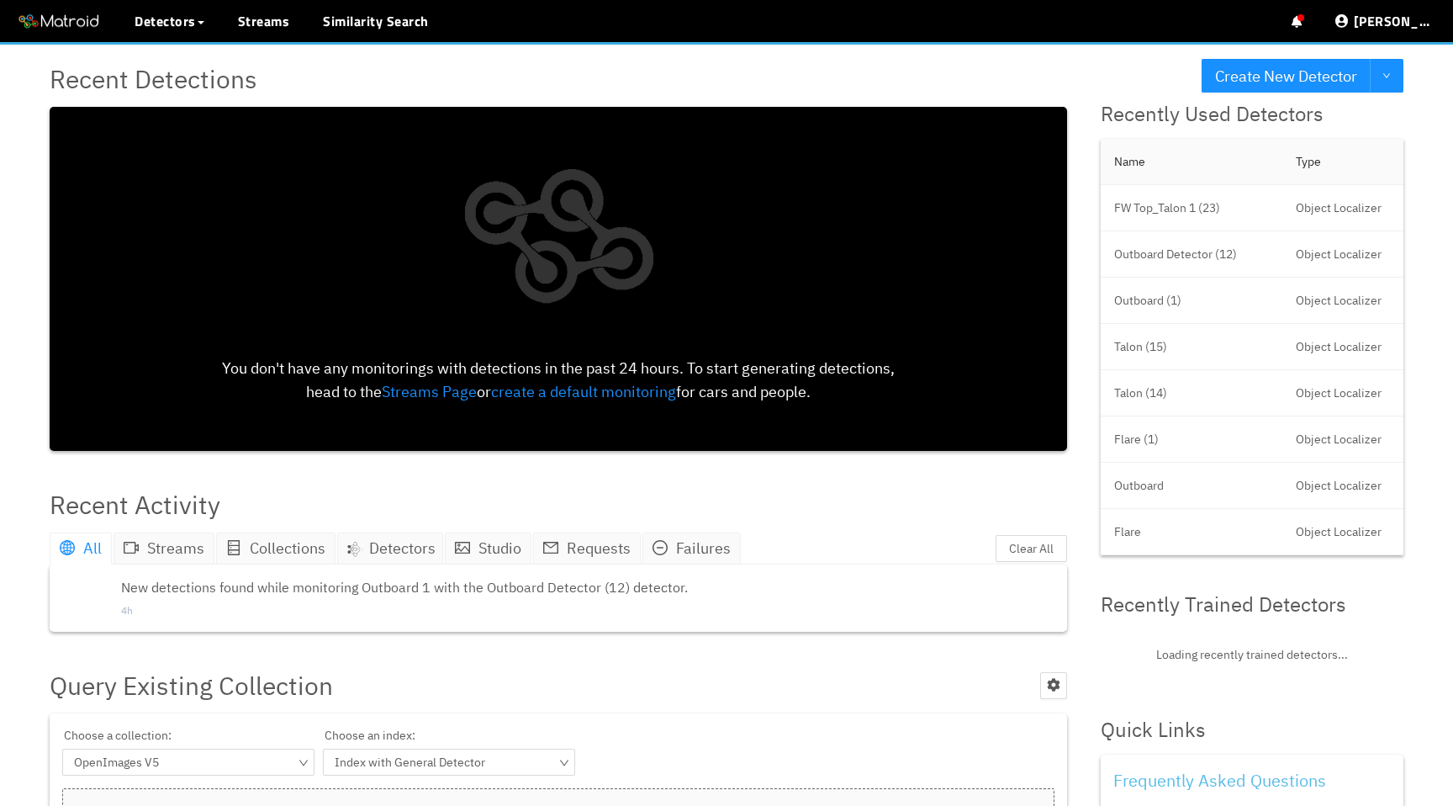 This screenshot has width=1453, height=806. I want to click on img: logo_only_white.png, so click(558, 238).